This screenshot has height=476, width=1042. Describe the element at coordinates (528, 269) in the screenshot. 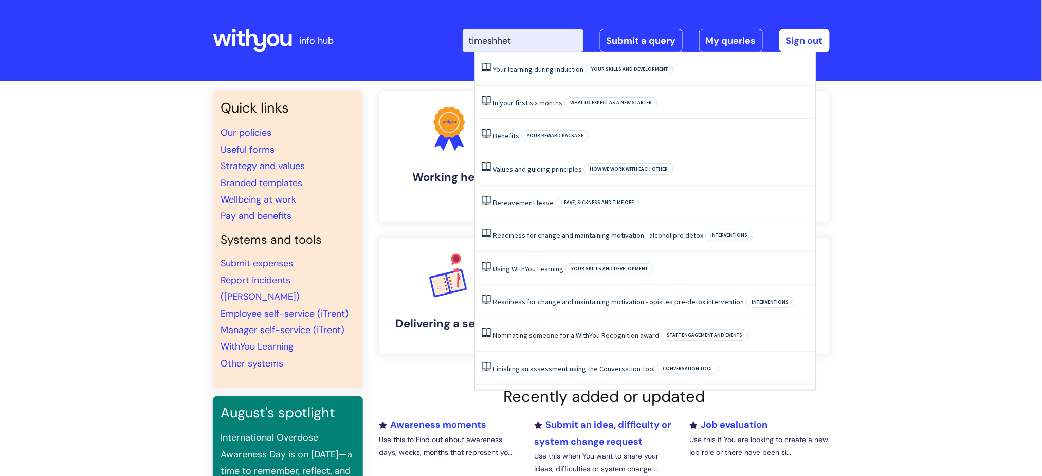

I see `a: Using WithYou Learning` at that location.